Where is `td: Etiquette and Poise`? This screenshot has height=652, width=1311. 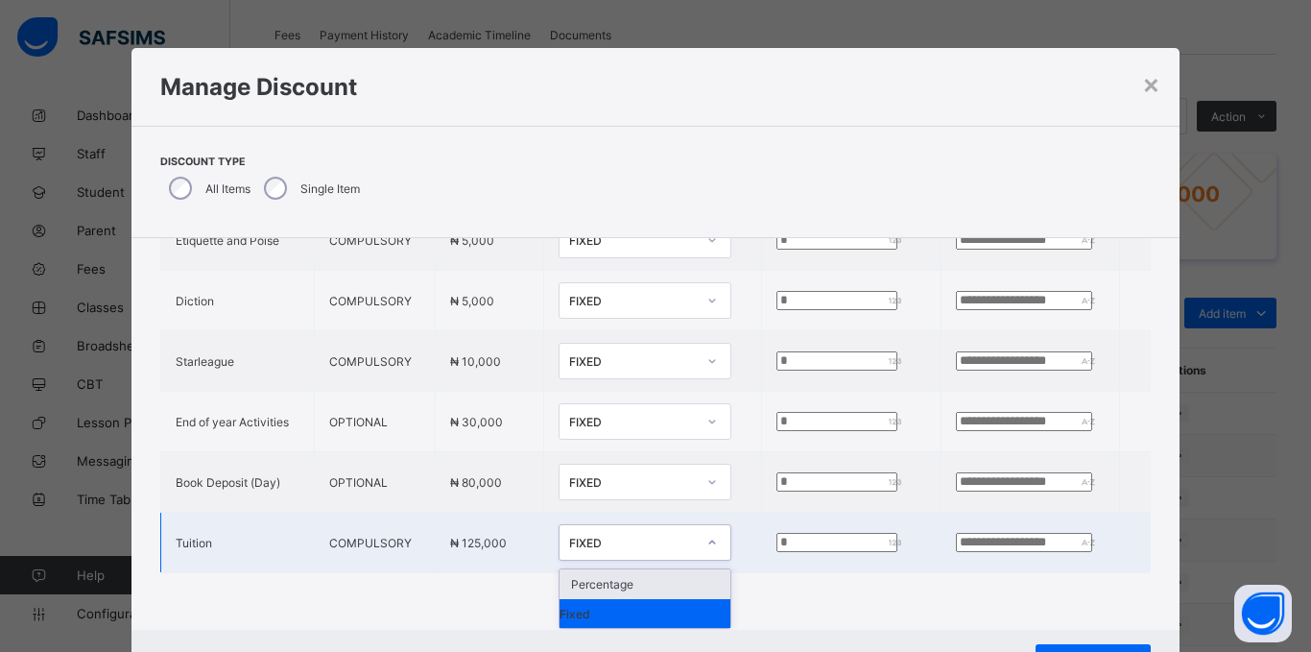 td: Etiquette and Poise is located at coordinates (237, 240).